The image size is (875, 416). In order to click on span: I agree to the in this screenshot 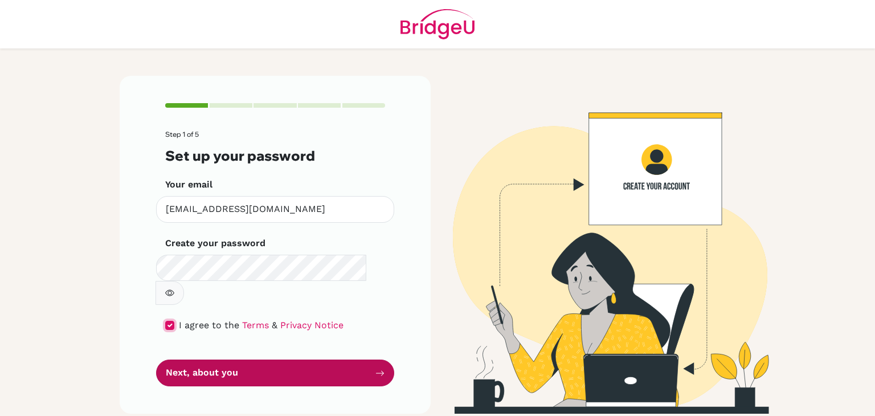, I will do `click(209, 325)`.